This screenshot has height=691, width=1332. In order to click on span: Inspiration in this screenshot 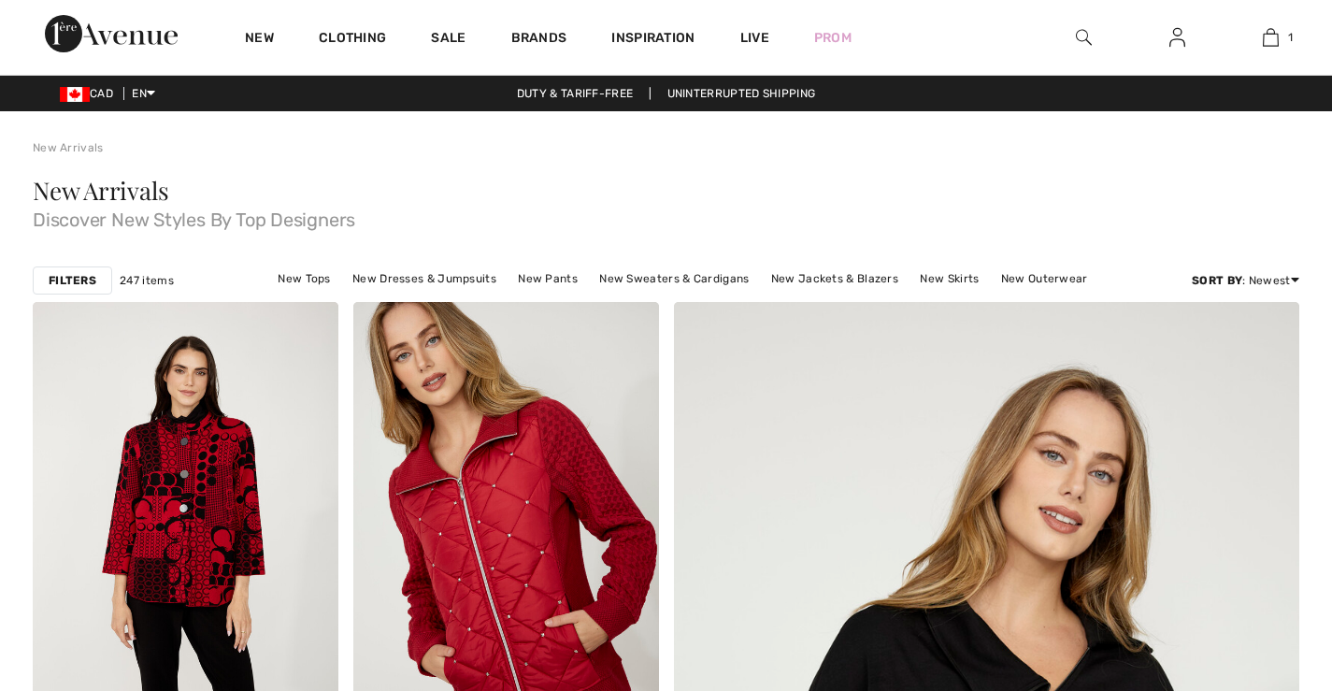, I will do `click(653, 39)`.